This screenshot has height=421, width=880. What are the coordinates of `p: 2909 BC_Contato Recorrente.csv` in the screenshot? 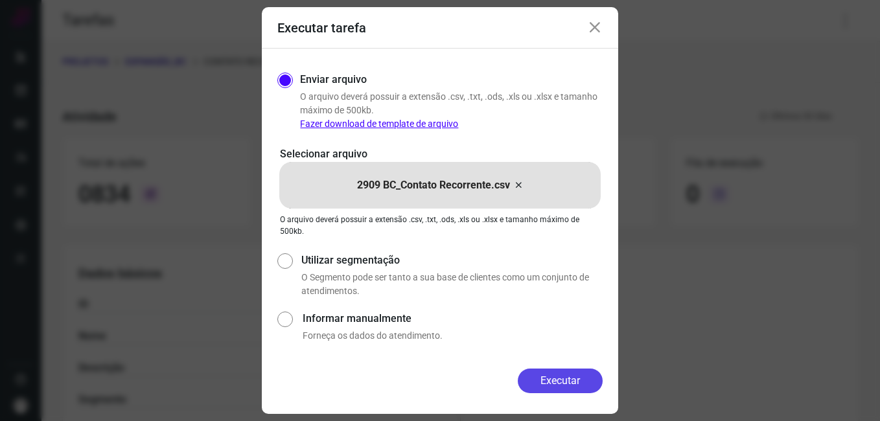 It's located at (433, 185).